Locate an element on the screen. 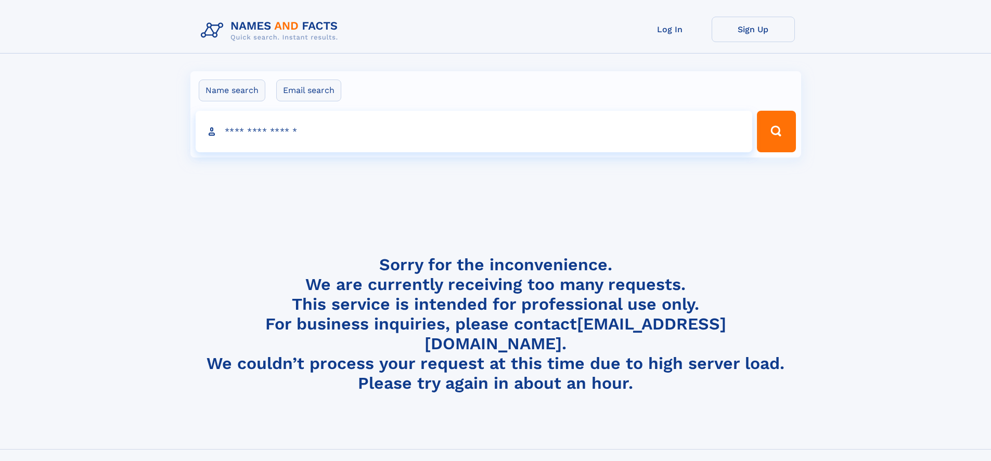  a: Log In is located at coordinates (670, 29).